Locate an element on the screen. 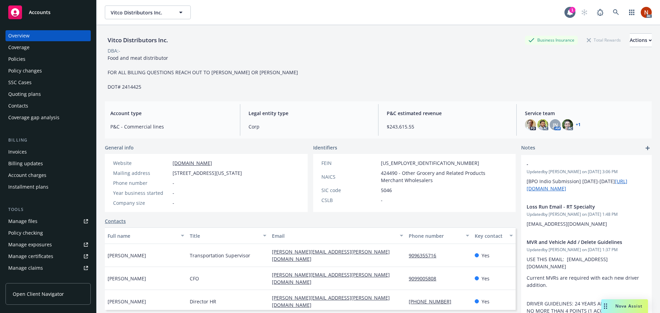 The width and height of the screenshot is (660, 313). a: 9099005808 is located at coordinates (425, 279).